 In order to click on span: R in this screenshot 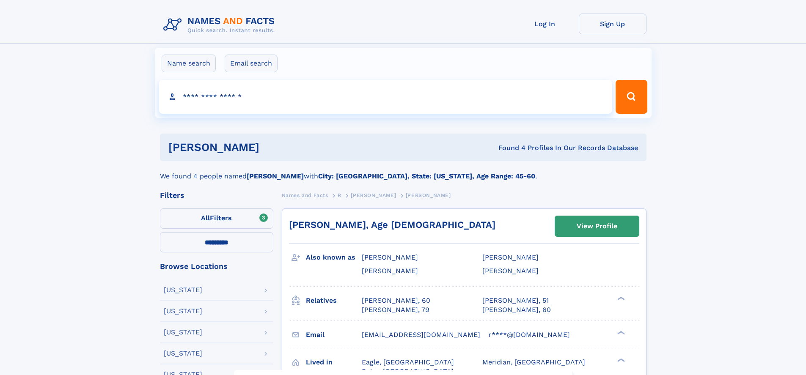, I will do `click(339, 195)`.